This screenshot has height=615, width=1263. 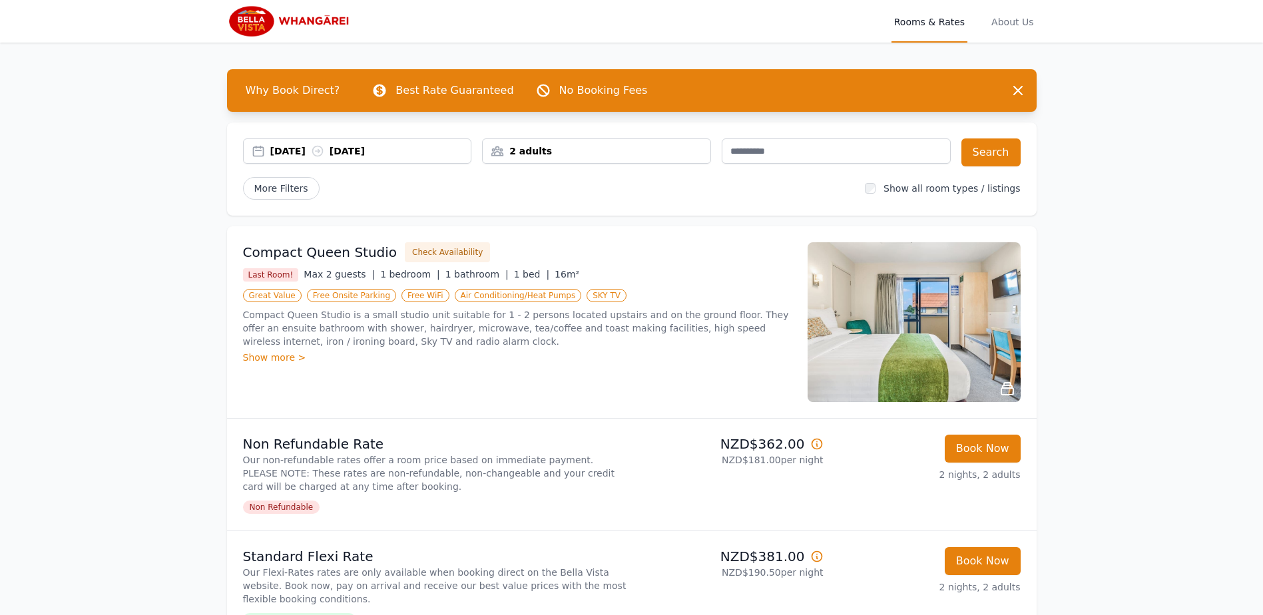 What do you see at coordinates (293, 91) in the screenshot?
I see `span: Why Book Direct?` at bounding box center [293, 91].